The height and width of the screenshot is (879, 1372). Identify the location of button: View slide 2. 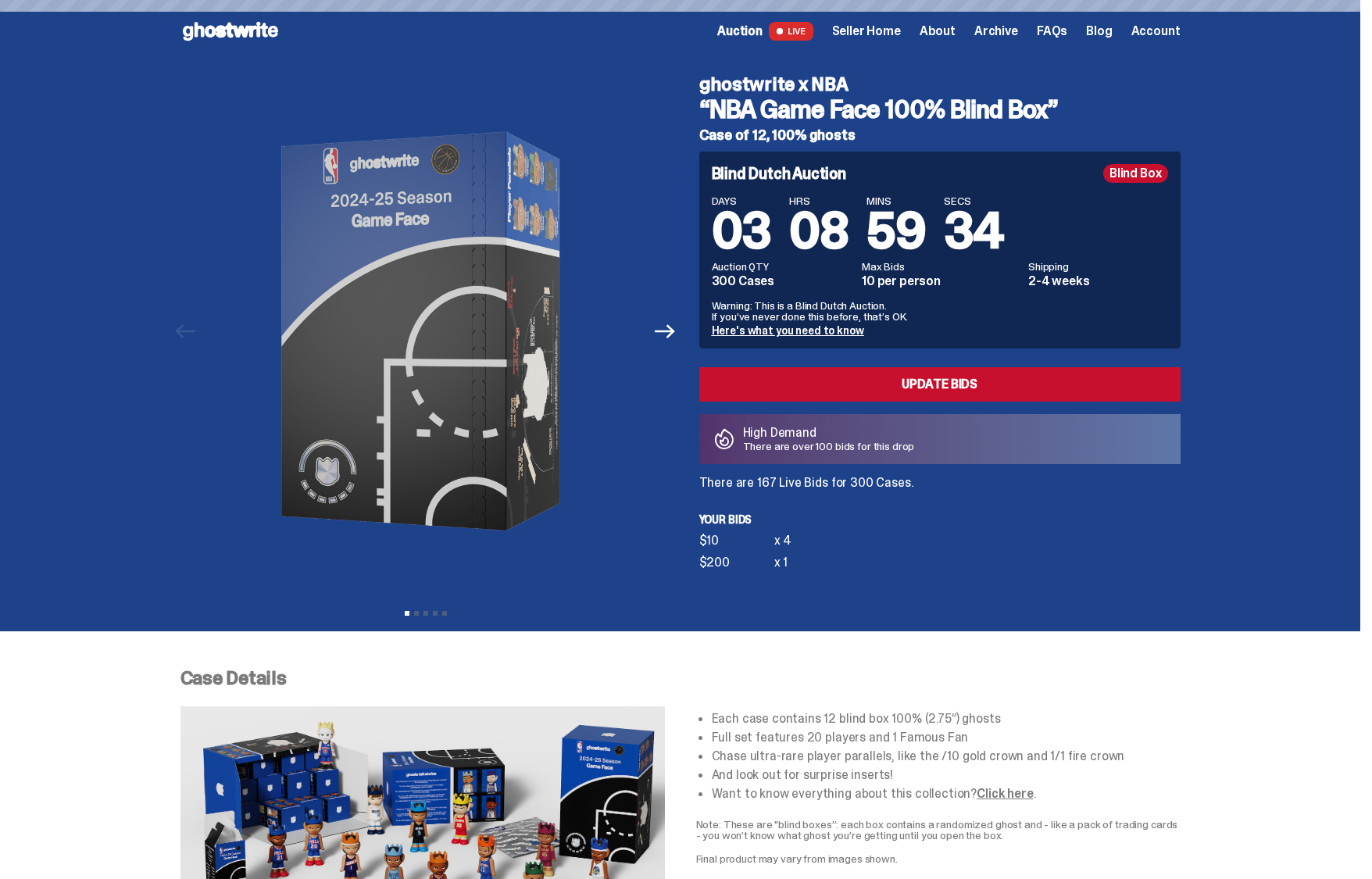
(416, 613).